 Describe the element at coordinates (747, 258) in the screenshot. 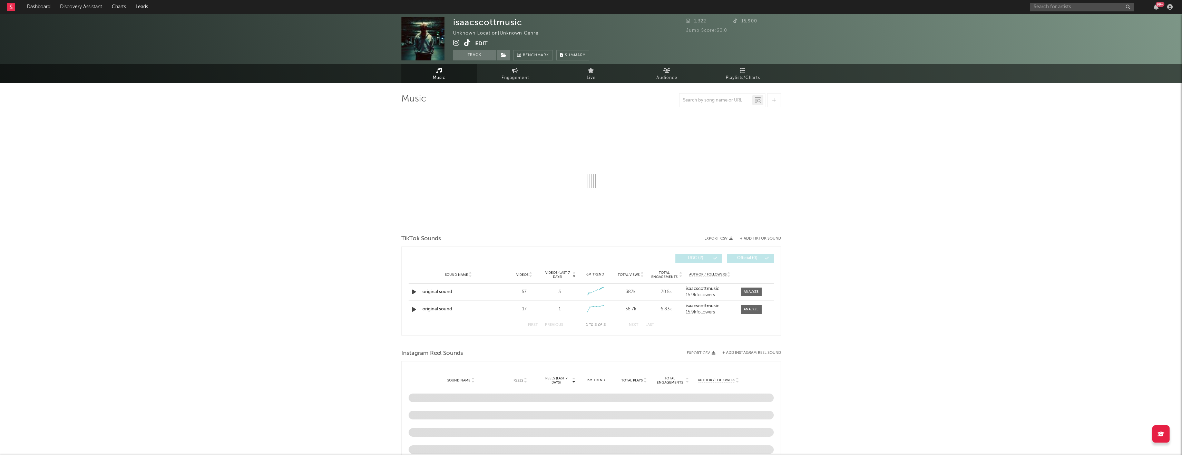

I see `span: Official ( 0 )` at that location.